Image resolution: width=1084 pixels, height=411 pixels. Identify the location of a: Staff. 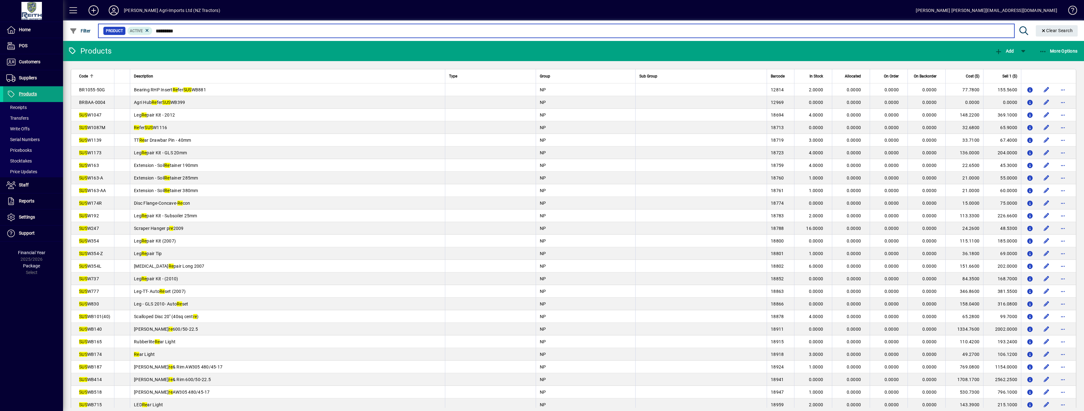
(33, 185).